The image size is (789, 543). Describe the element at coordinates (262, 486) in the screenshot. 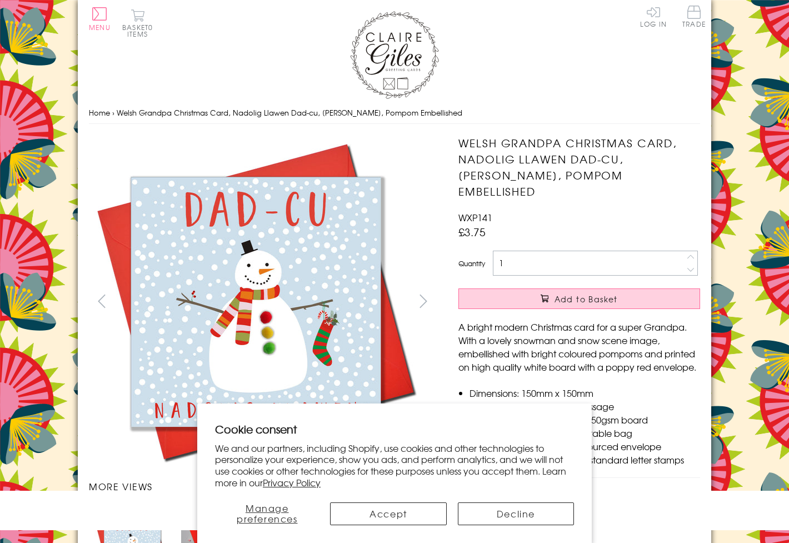

I see `h3: More views` at that location.